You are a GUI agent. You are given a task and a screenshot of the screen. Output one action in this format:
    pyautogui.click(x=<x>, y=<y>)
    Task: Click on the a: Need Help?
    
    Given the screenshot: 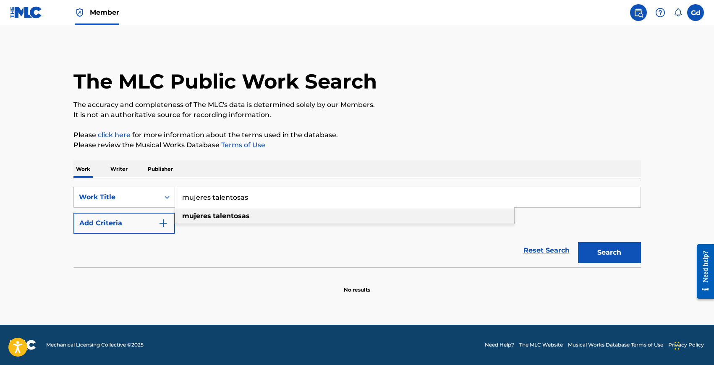 What is the action you would take?
    pyautogui.click(x=499, y=345)
    